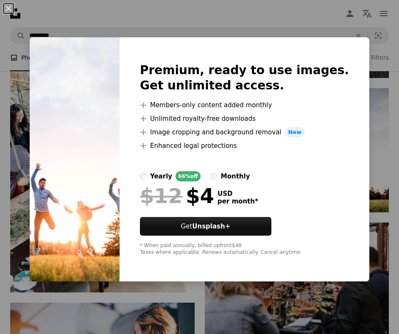 Image resolution: width=399 pixels, height=334 pixels. Describe the element at coordinates (238, 202) in the screenshot. I see `span: per month *` at that location.